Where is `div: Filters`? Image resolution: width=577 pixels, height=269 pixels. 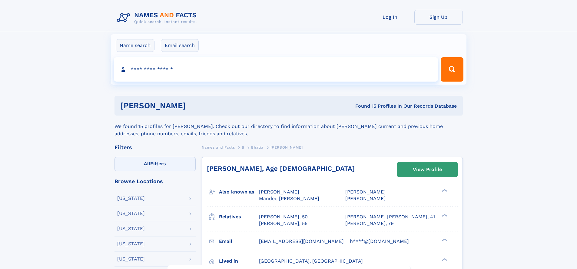
div: Filters is located at coordinates (155, 147).